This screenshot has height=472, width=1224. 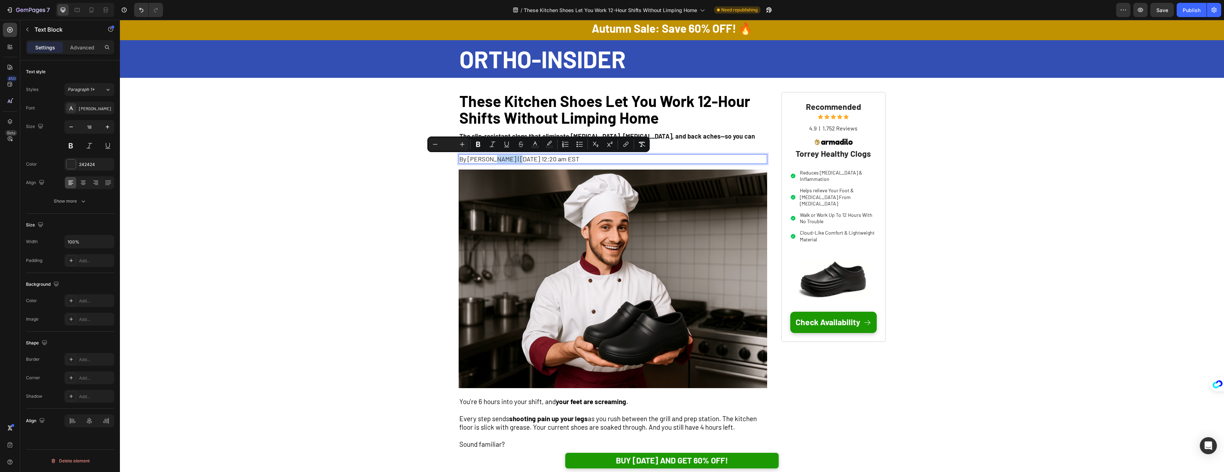 What do you see at coordinates (32, 90) in the screenshot?
I see `div: Styles` at bounding box center [32, 90].